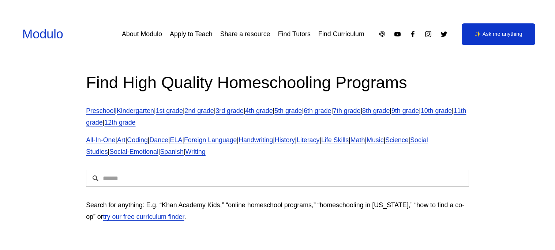 This screenshot has width=555, height=250. What do you see at coordinates (317, 111) in the screenshot?
I see `a: 6th grade` at bounding box center [317, 111].